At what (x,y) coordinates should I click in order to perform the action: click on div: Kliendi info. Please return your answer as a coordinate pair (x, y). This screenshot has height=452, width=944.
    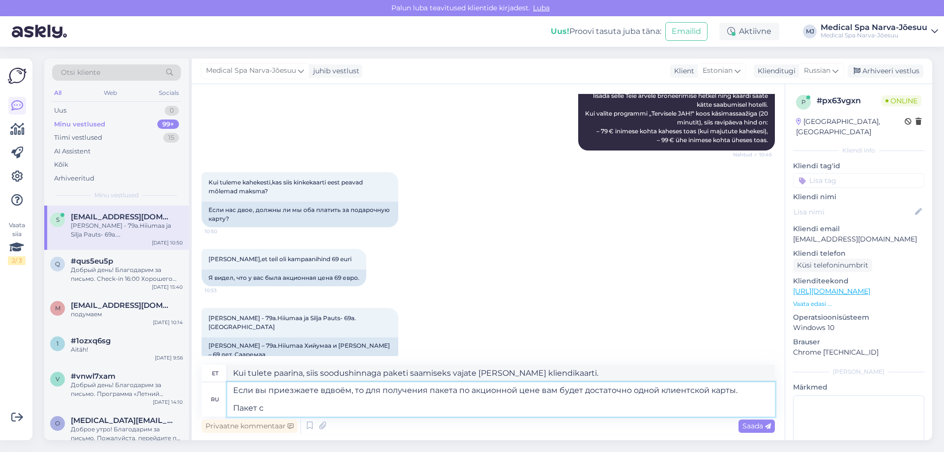
    Looking at the image, I should click on (859, 151).